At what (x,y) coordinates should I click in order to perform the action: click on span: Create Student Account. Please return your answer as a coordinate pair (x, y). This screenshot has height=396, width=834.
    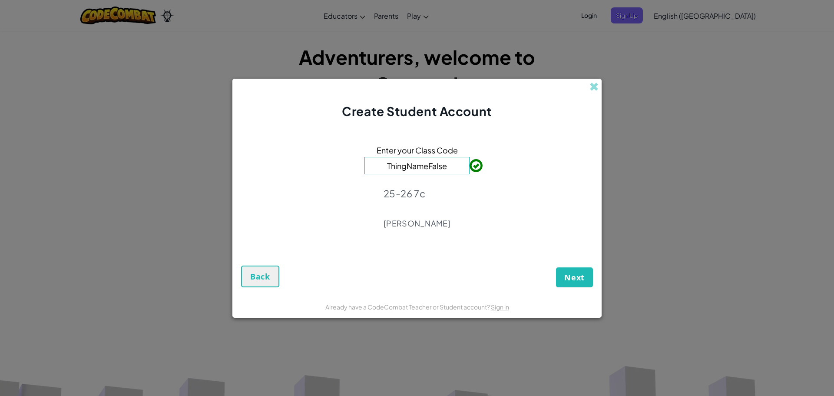
    Looking at the image, I should click on (417, 111).